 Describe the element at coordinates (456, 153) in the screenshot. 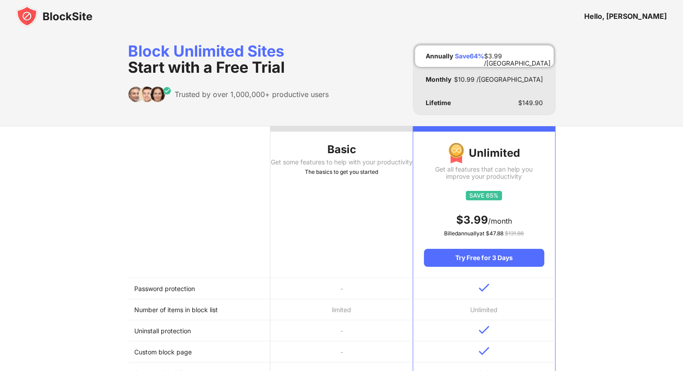

I see `img: img-premium-medal` at that location.